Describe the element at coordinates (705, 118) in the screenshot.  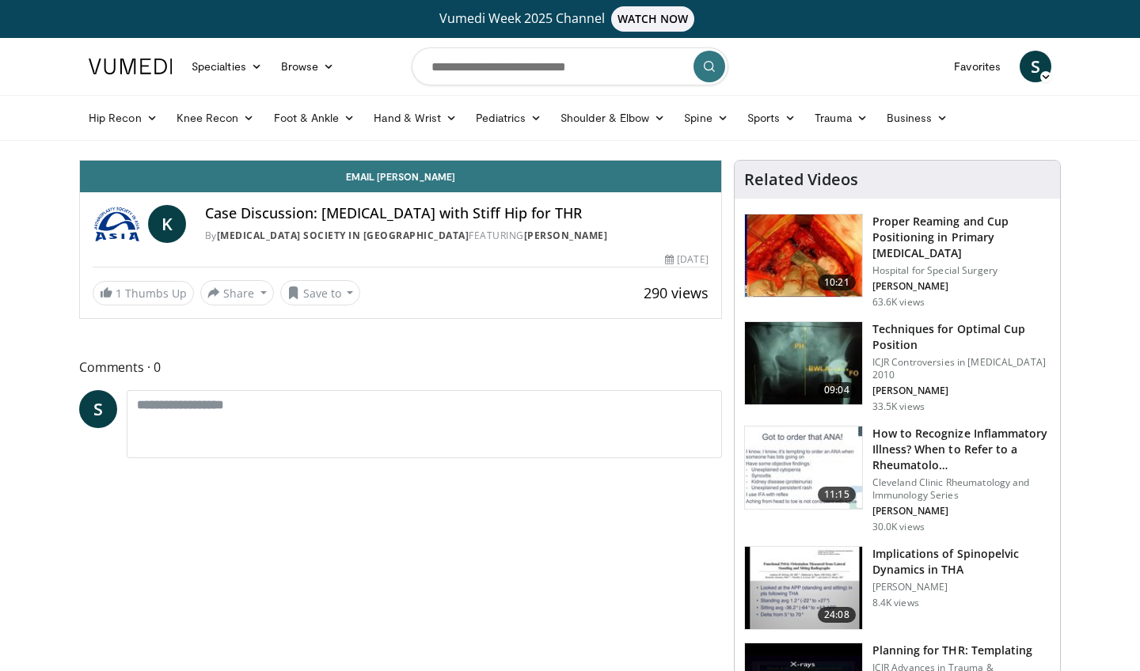
I see `a: Spine` at that location.